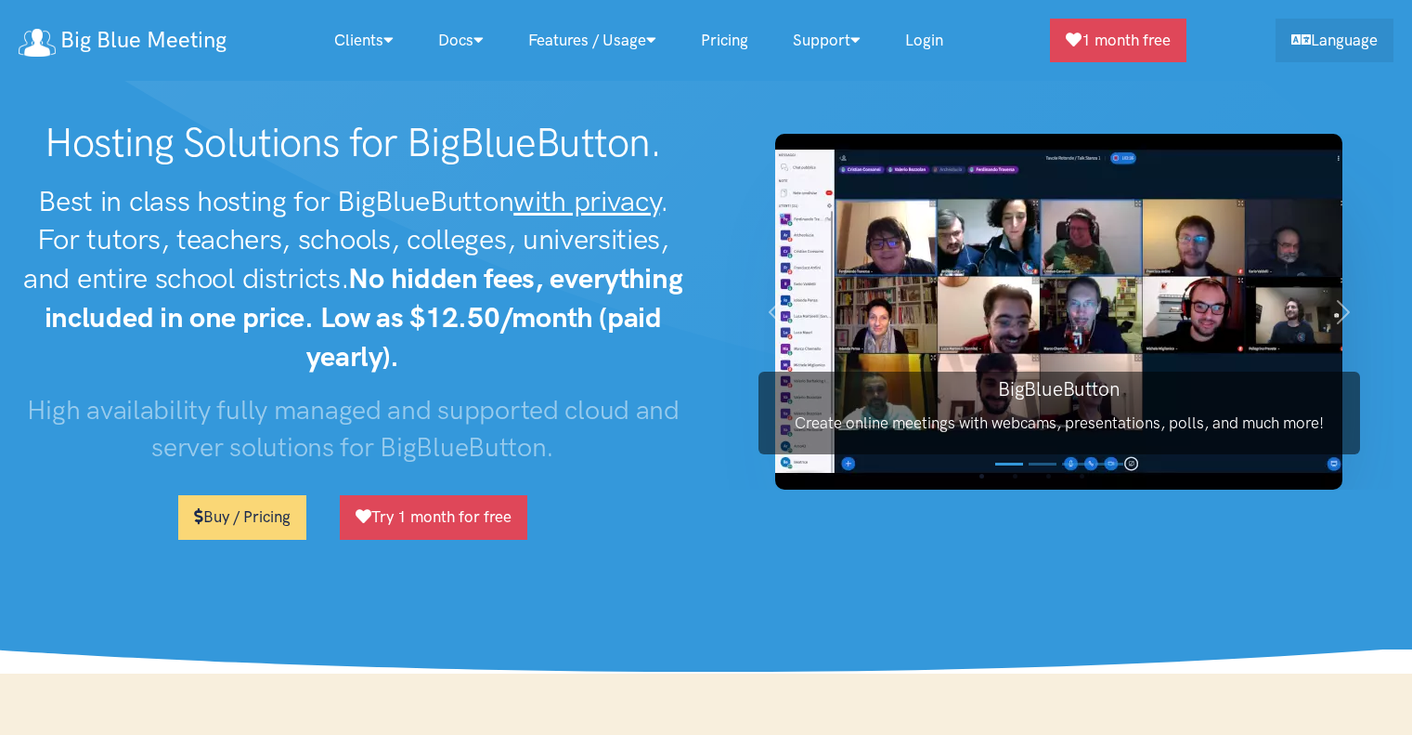 Image resolution: width=1412 pixels, height=735 pixels. Describe the element at coordinates (1060, 388) in the screenshot. I see `h3: BigBlueButton` at that location.